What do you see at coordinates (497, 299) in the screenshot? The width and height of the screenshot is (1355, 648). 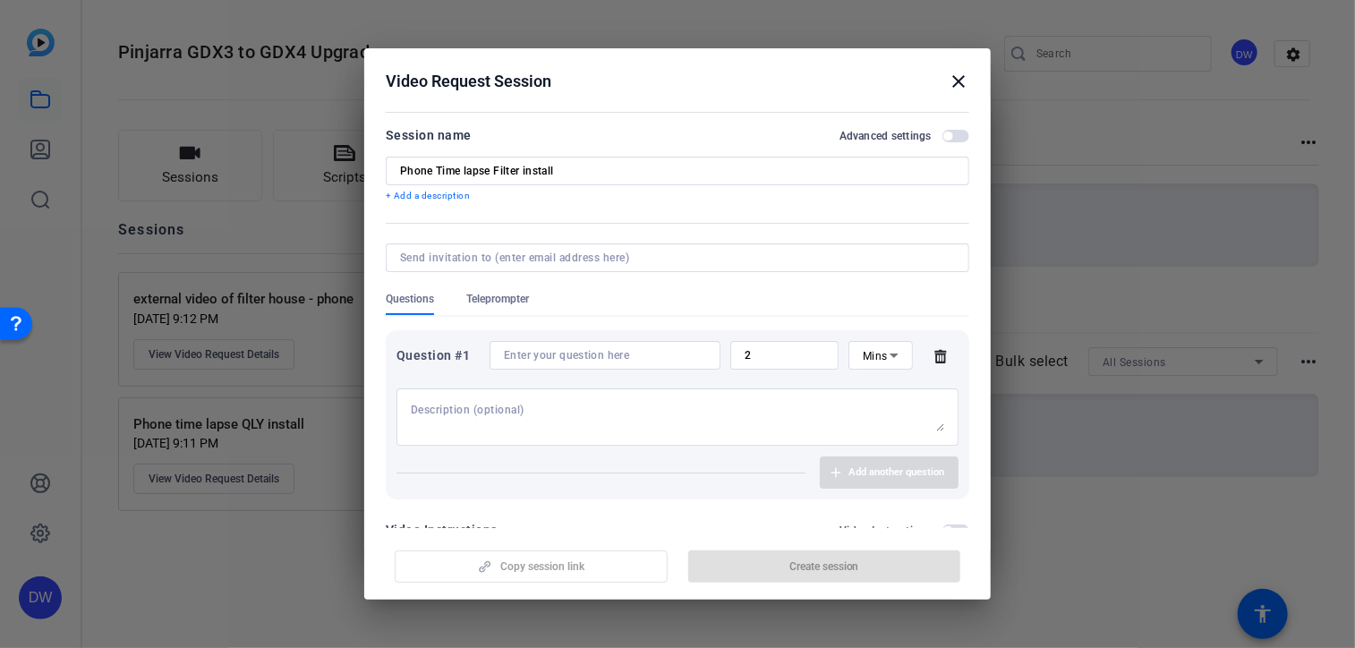 I see `span: Teleprompter` at bounding box center [497, 299].